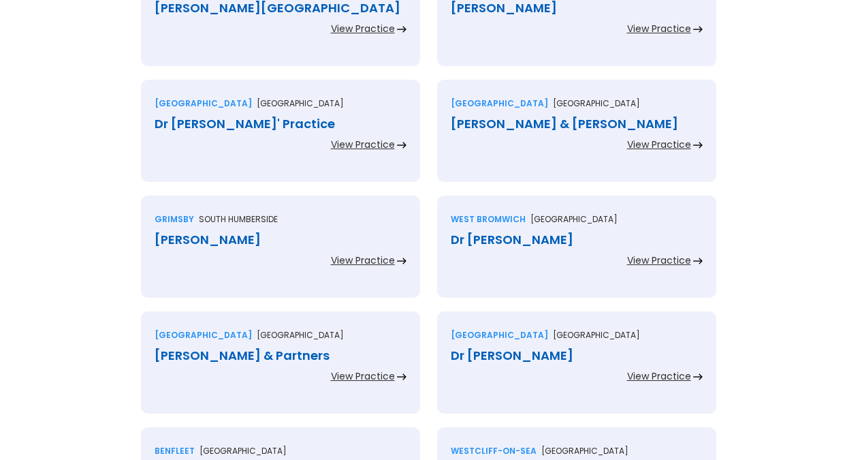 Image resolution: width=860 pixels, height=460 pixels. What do you see at coordinates (488, 219) in the screenshot?
I see `div: West bromwich` at bounding box center [488, 219].